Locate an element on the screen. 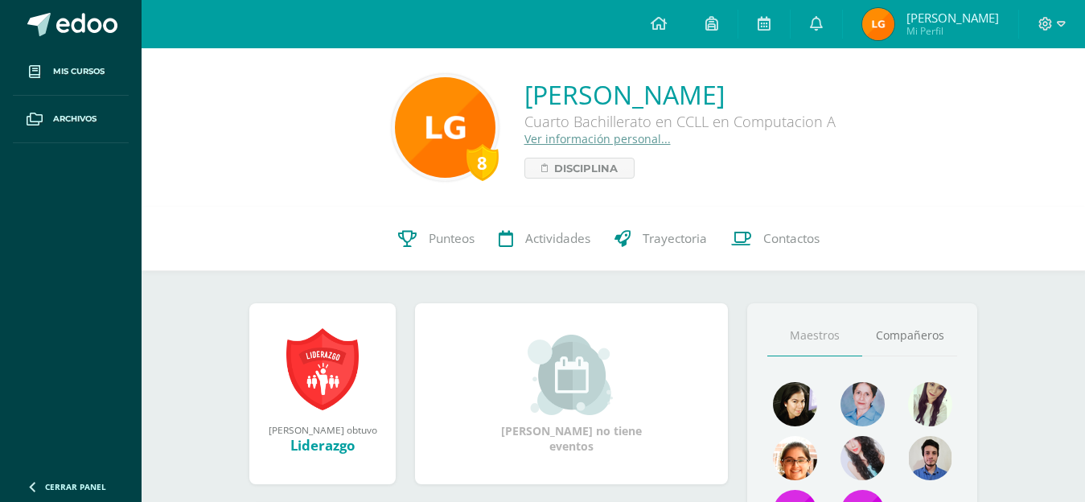 The height and width of the screenshot is (502, 1085). div: 8 is located at coordinates (483, 163).